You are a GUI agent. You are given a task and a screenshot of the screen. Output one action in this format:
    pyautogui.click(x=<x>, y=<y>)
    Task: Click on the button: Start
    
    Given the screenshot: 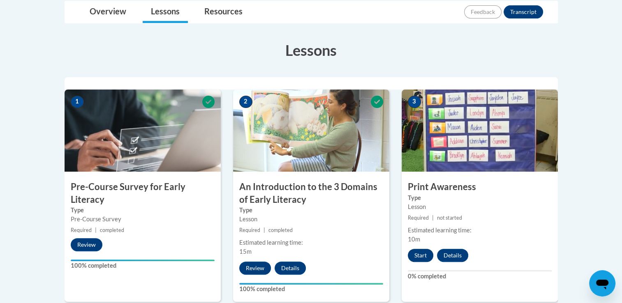 What is the action you would take?
    pyautogui.click(x=420, y=256)
    